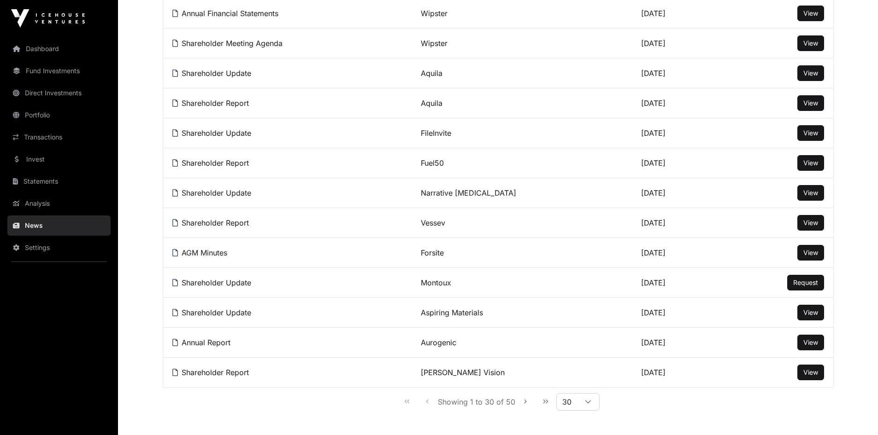  What do you see at coordinates (59, 159) in the screenshot?
I see `a: Invest` at bounding box center [59, 159].